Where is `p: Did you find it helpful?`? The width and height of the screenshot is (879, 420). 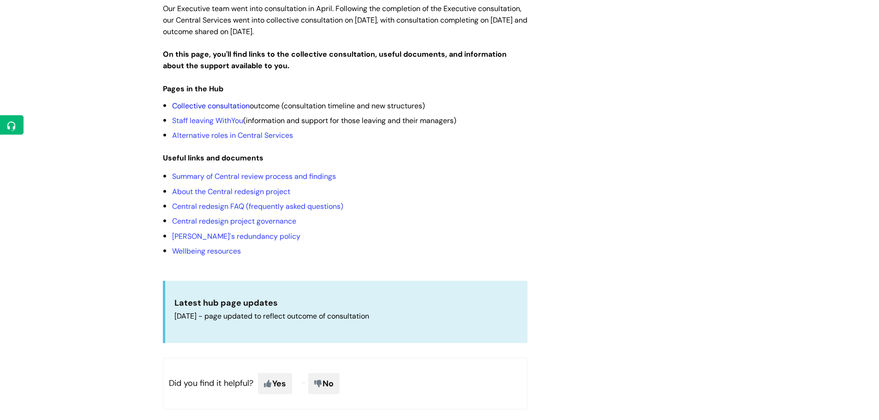
p: Did you find it helpful? is located at coordinates (345, 384).